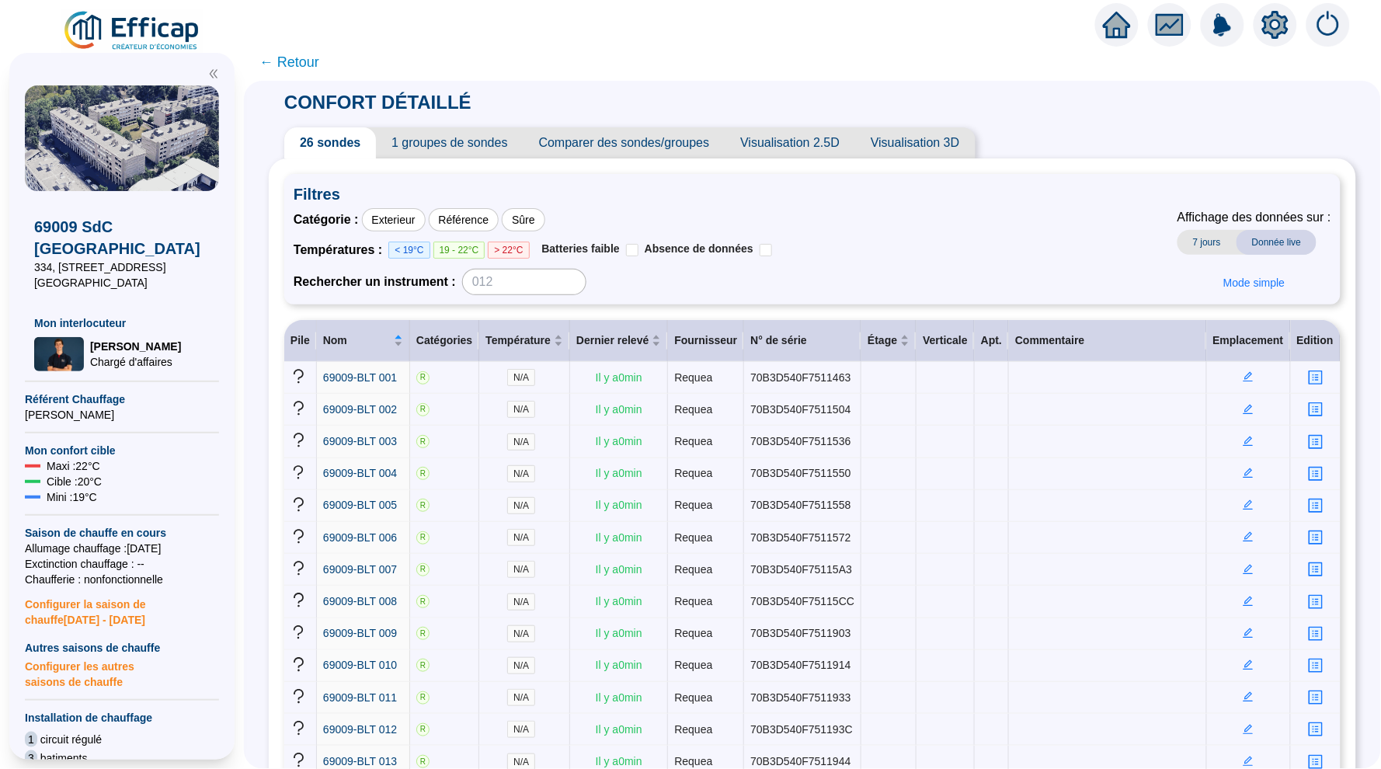 This screenshot has height=769, width=1381. What do you see at coordinates (360, 378) in the screenshot?
I see `a: 69009-BLT 001` at bounding box center [360, 378].